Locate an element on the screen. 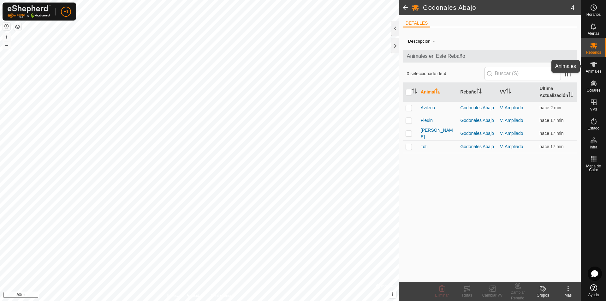 Image resolution: width=606 pixels, height=301 pixels. button: Capas del Mapa is located at coordinates (18, 27).